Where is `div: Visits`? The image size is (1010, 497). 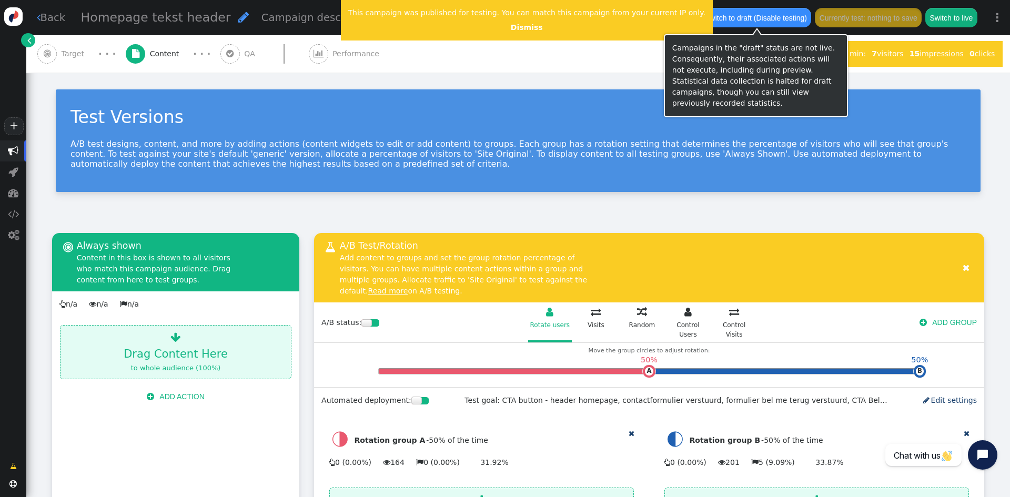
div: Visits is located at coordinates (596, 325).